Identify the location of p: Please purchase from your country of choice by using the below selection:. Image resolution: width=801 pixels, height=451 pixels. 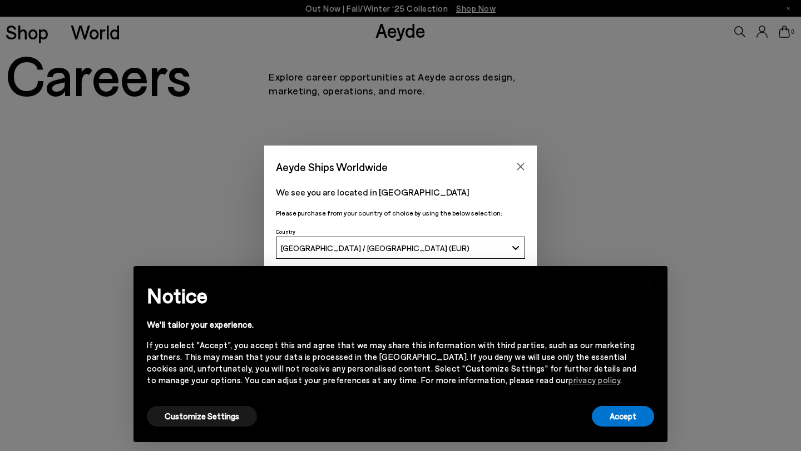
(400, 213).